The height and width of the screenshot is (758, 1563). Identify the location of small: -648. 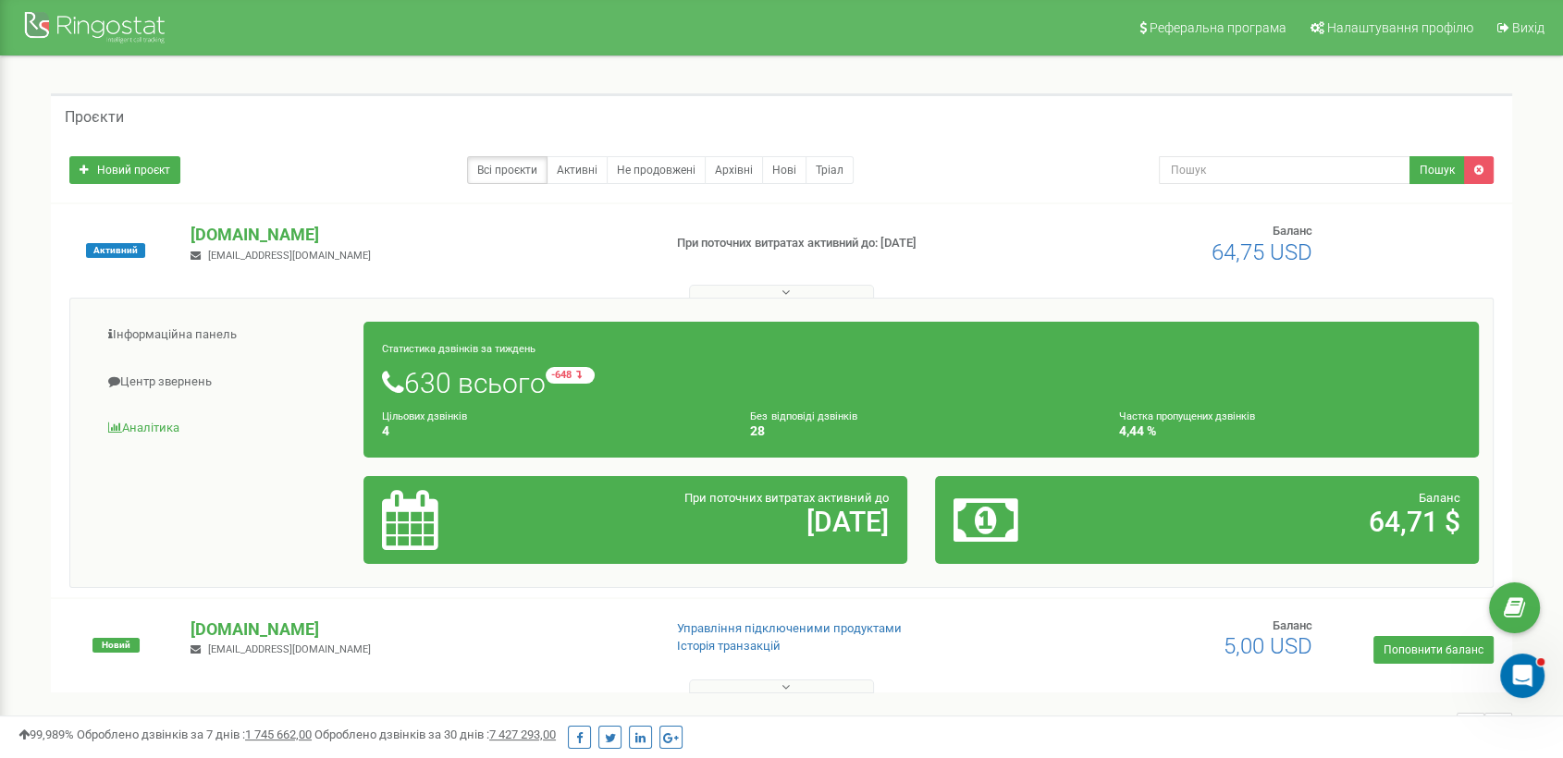
(570, 375).